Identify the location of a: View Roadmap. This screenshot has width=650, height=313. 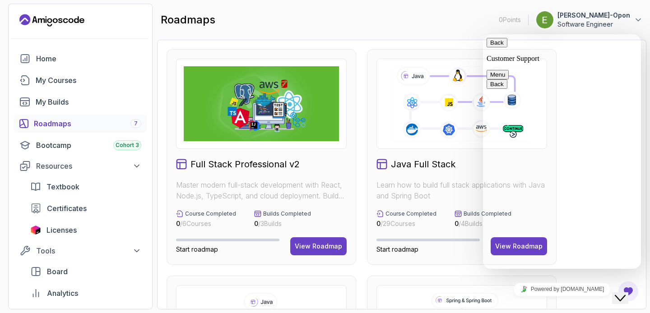
(318, 246).